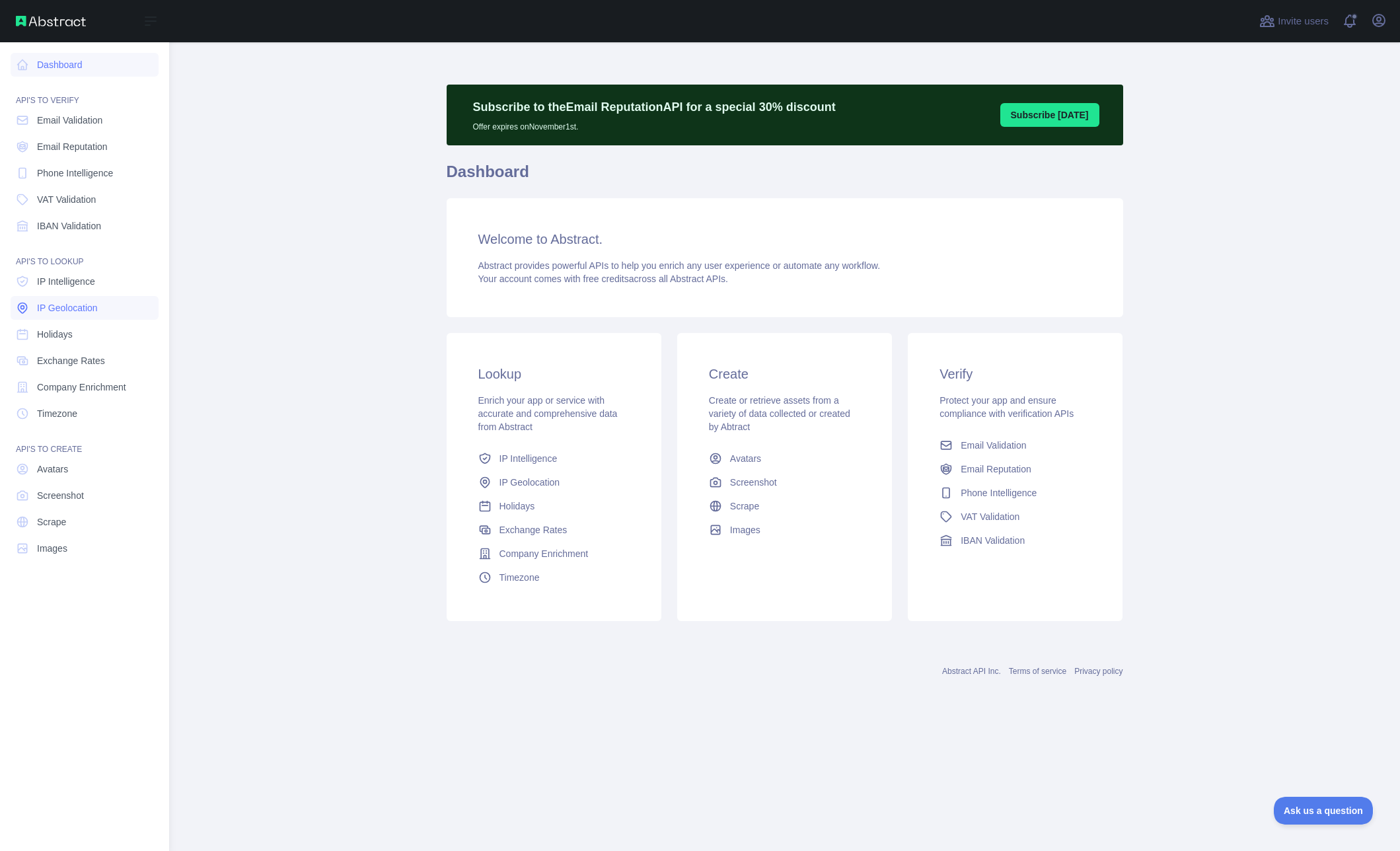 Image resolution: width=1400 pixels, height=851 pixels. What do you see at coordinates (603, 279) in the screenshot?
I see `span: Your account comes with across all Abstract APIs.` at bounding box center [603, 279].